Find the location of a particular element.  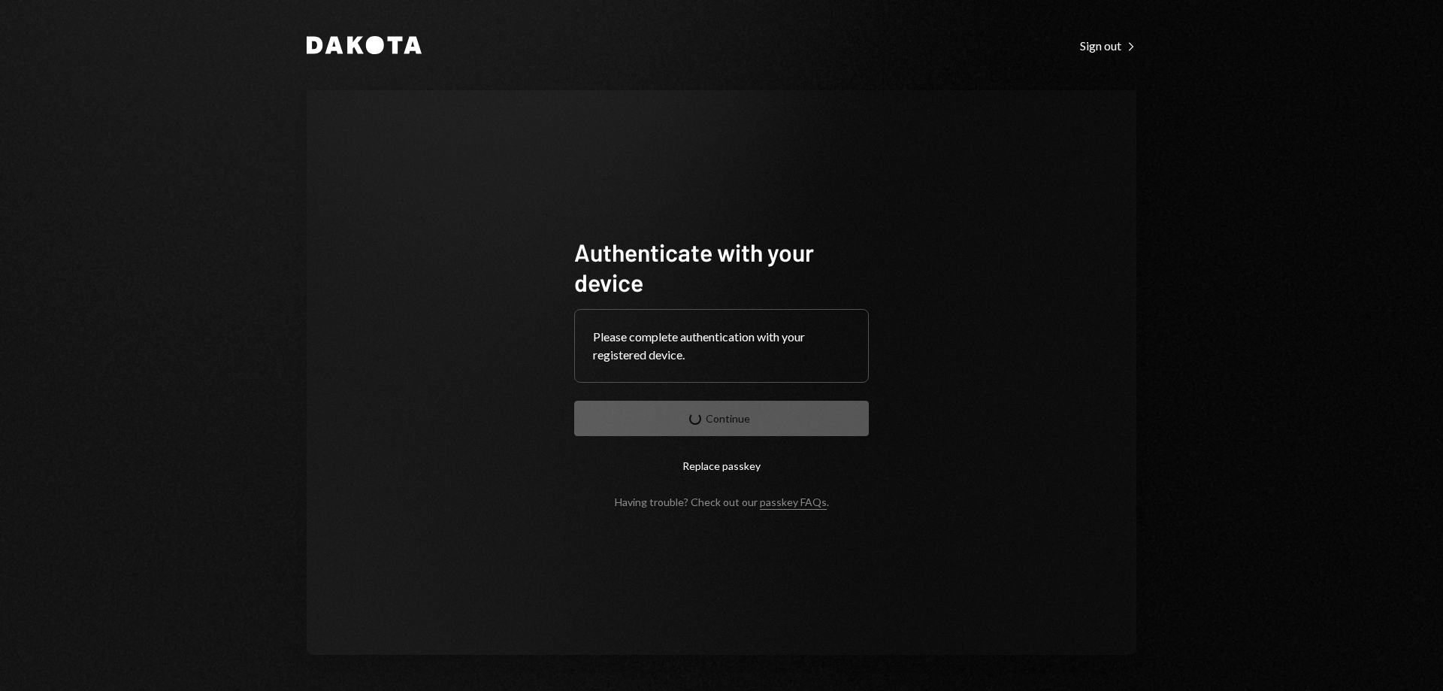

div: Having trouble? Check out our . is located at coordinates (722, 501).